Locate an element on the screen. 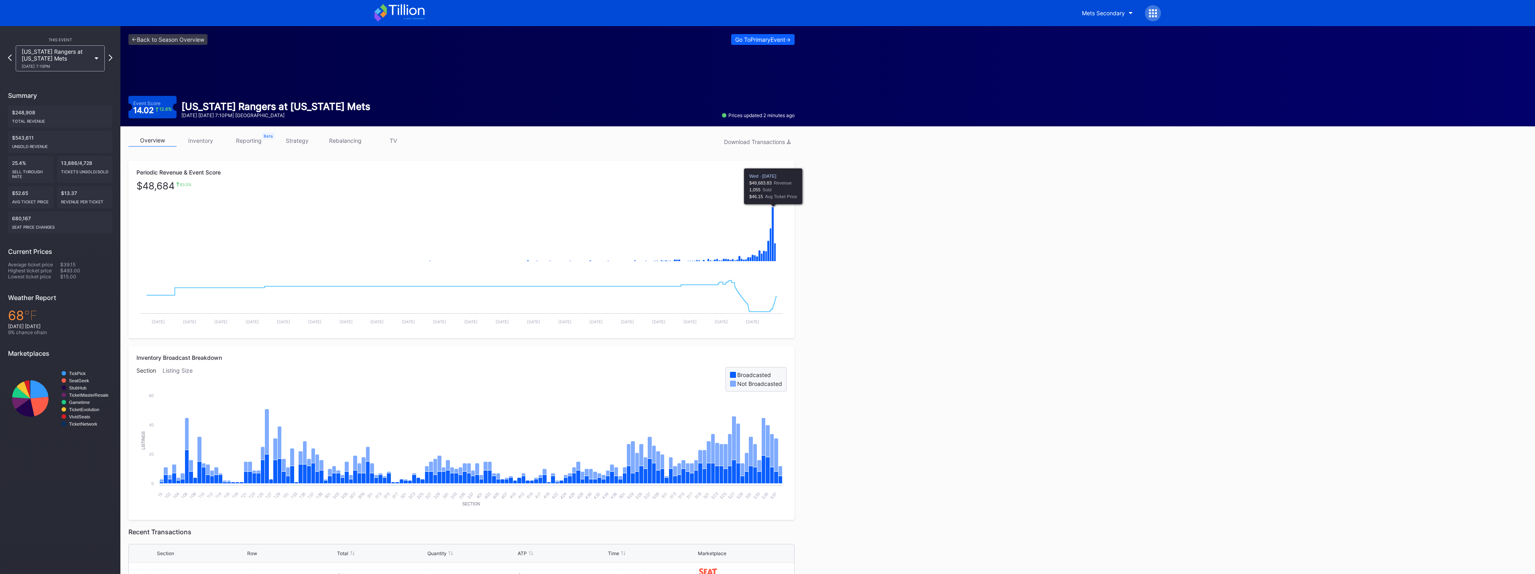  div: Recent Transactions is located at coordinates (461, 532).